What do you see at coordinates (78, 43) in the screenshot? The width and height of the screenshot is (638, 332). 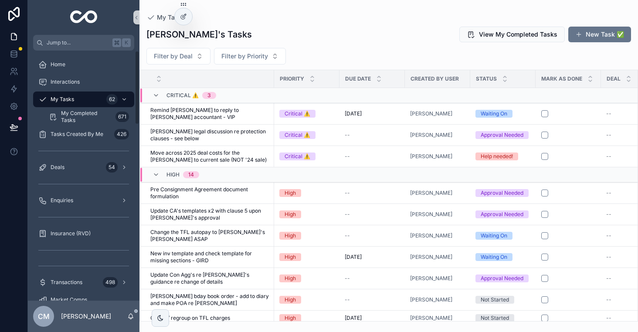 I see `span: Jump to...` at bounding box center [78, 43].